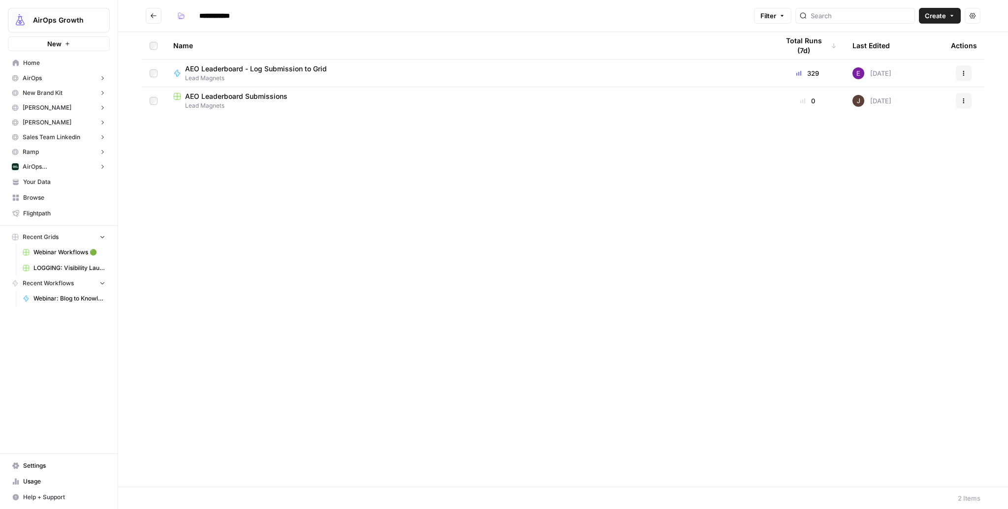  Describe the element at coordinates (59, 182) in the screenshot. I see `a: Your Data` at that location.